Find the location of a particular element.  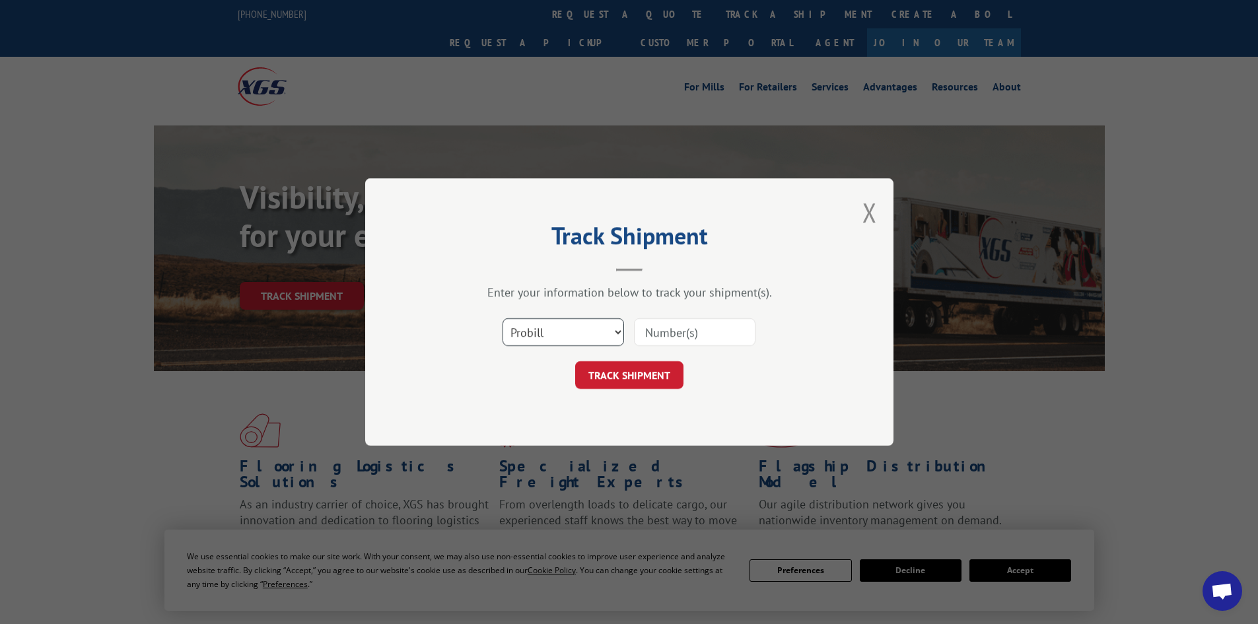

button: TRACK SHIPMENT is located at coordinates (629, 375).